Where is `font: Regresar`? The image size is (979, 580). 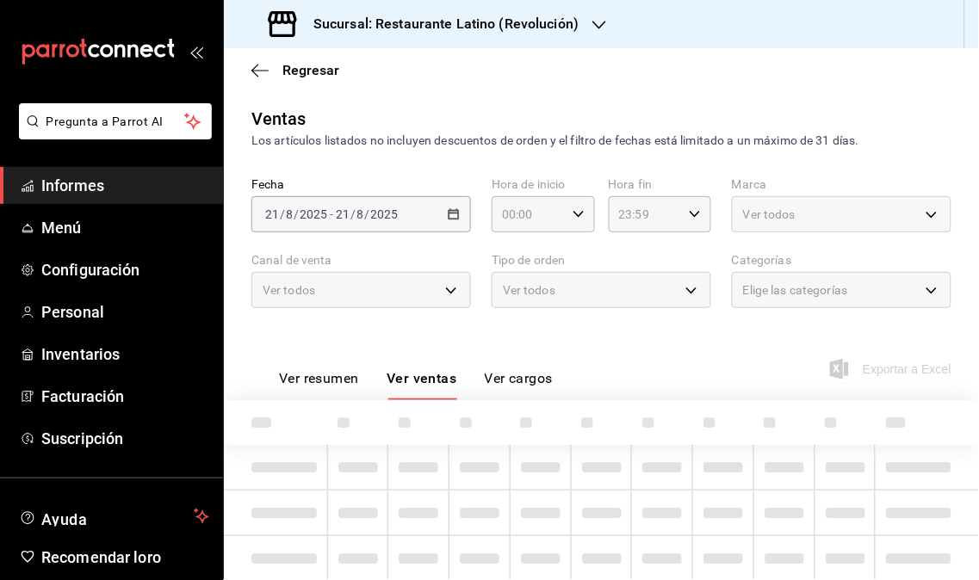 font: Regresar is located at coordinates (311, 70).